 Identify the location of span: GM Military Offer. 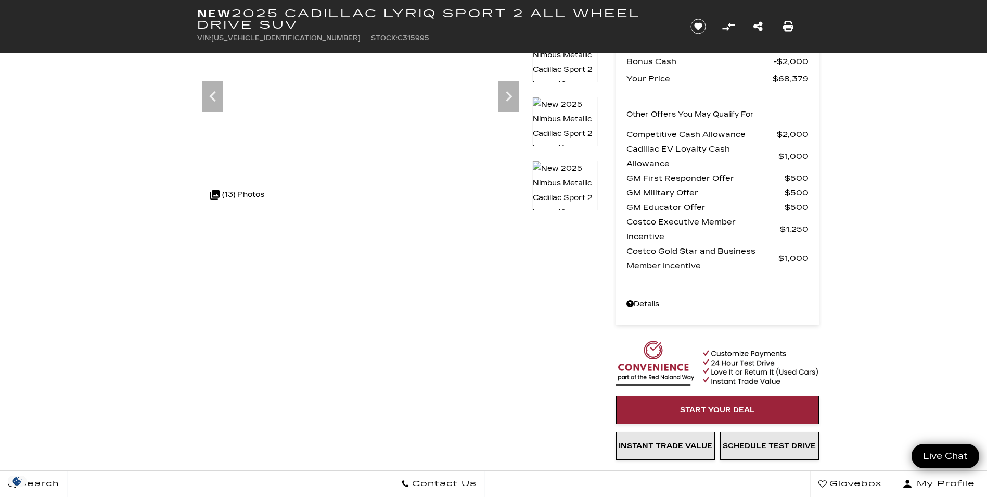
(706, 193).